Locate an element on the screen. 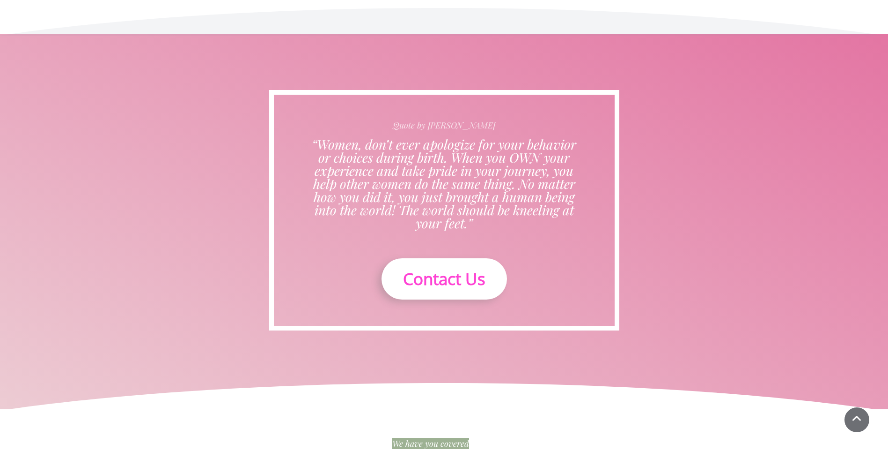 The image size is (888, 451). a: Contact Us is located at coordinates (444, 279).